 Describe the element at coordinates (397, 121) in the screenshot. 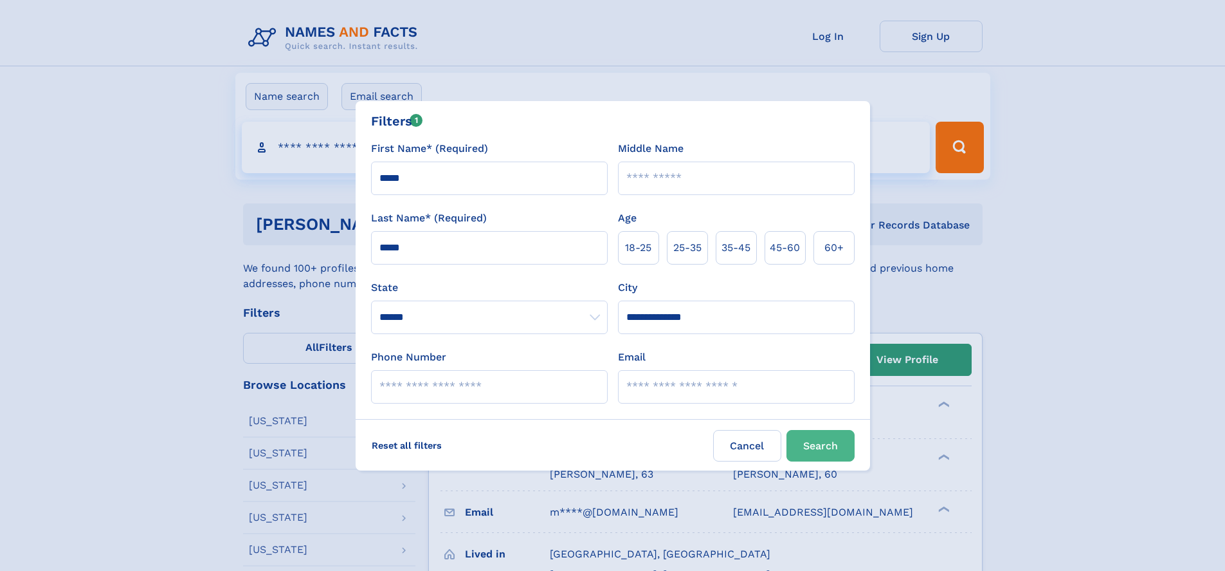

I see `div: Filters` at that location.